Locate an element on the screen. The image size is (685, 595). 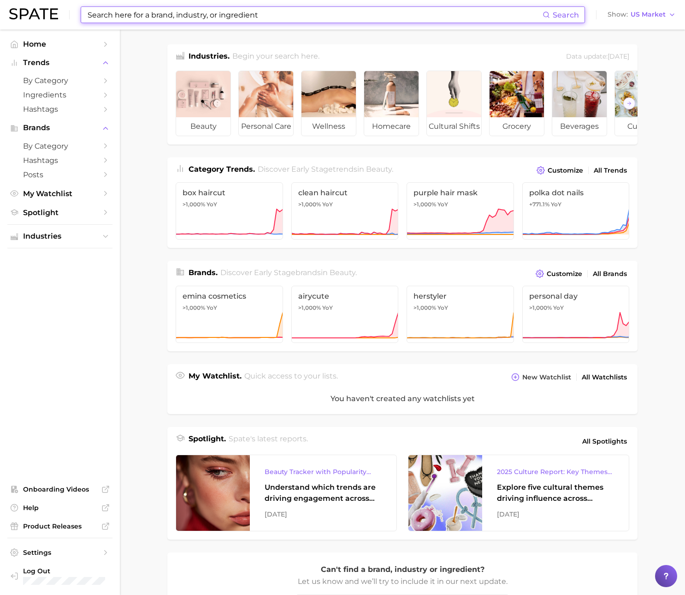
div: You haven't created any watchlists yet is located at coordinates (403, 399).